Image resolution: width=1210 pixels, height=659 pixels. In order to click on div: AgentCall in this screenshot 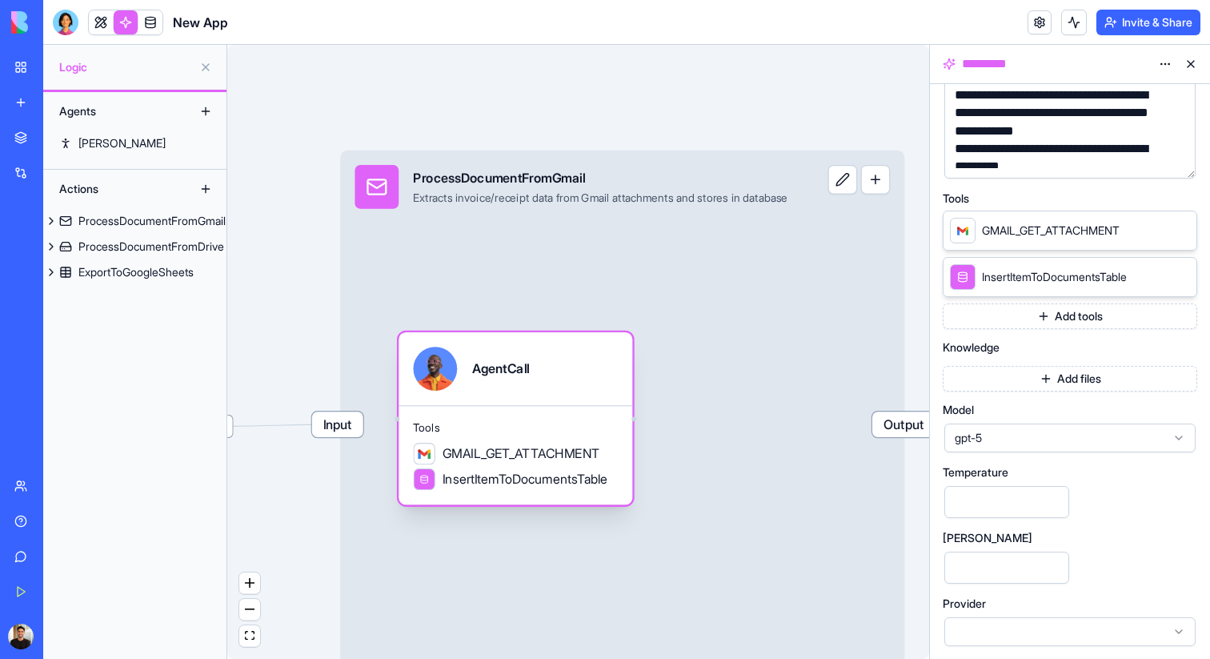, I will do `click(501, 368)`.